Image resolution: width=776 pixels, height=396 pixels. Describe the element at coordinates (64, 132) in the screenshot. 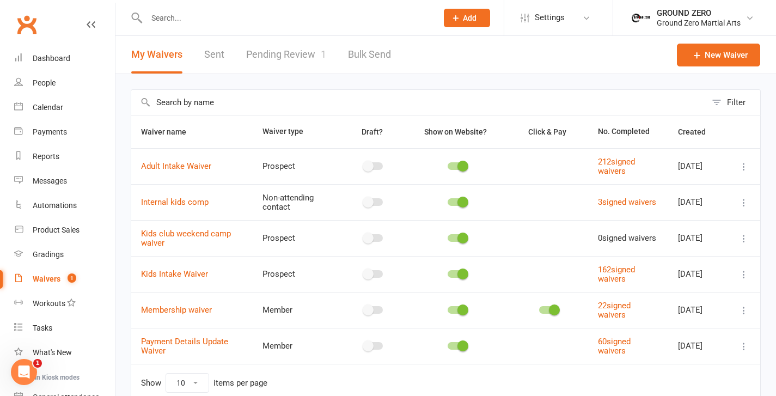

I see `a: Payments` at that location.